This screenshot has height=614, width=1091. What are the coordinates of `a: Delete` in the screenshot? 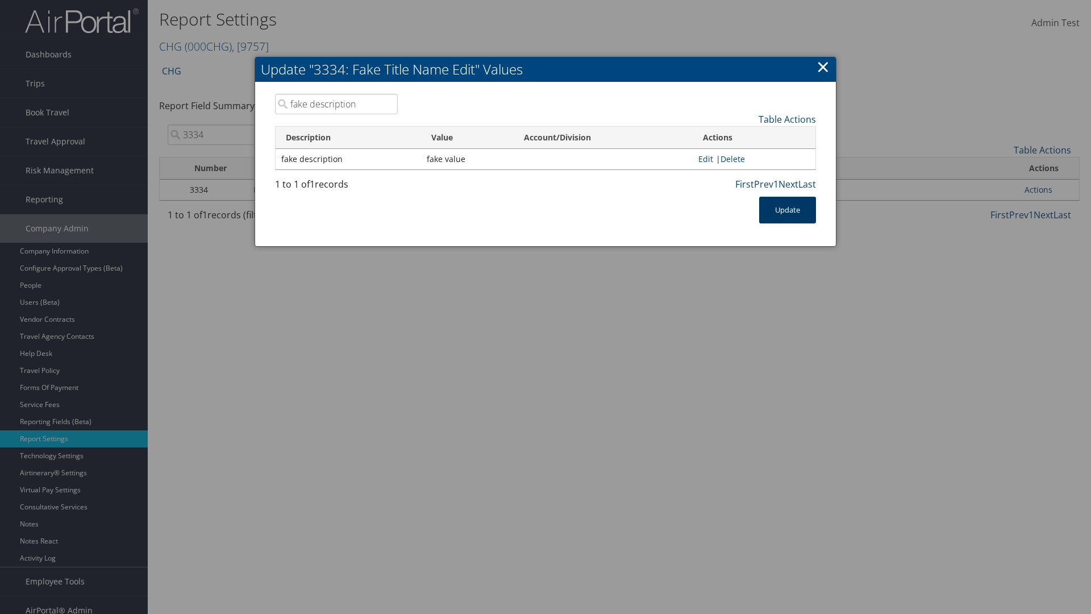 It's located at (732, 159).